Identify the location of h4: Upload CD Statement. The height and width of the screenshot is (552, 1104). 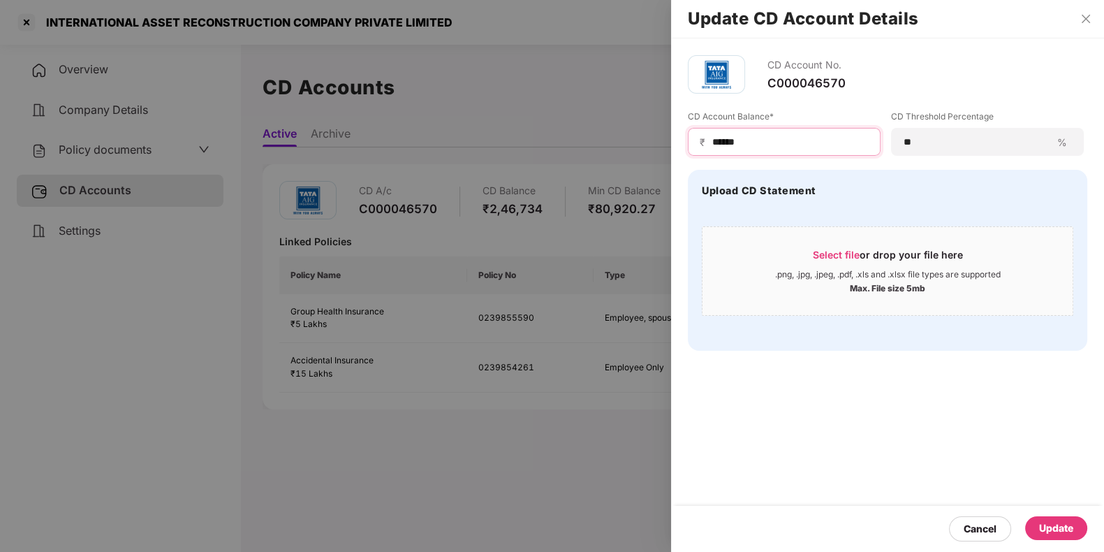
(759, 191).